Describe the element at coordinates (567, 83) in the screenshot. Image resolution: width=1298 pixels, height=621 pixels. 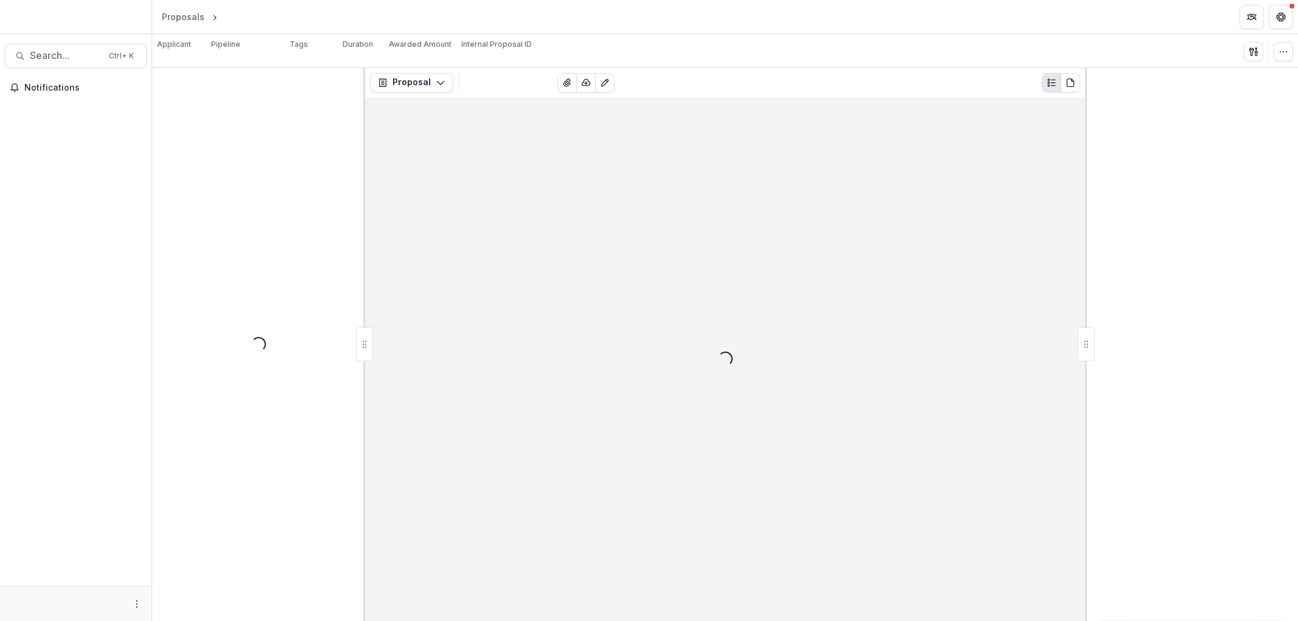
I see `button: View Attached Files` at that location.